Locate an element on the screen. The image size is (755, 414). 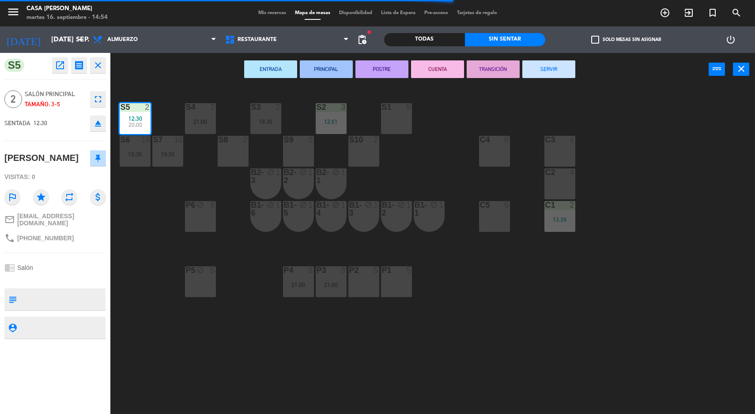
span: Salón is located at coordinates (25, 268).